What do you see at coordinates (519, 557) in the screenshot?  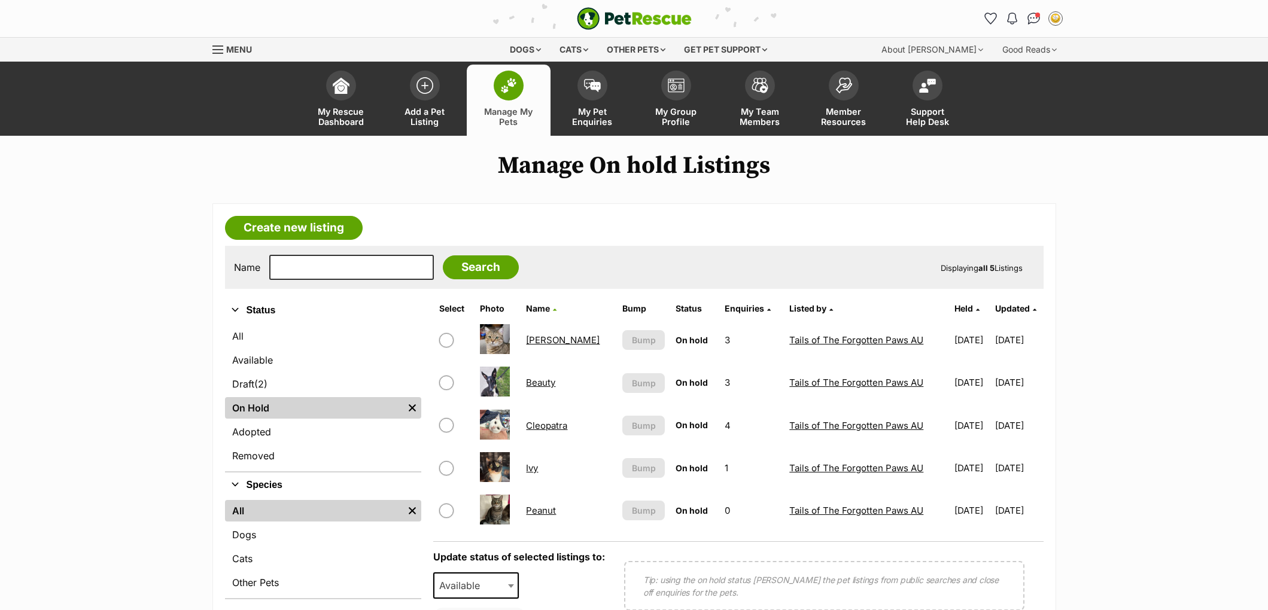 I see `label: Update status of selected listings to:` at bounding box center [519, 557].